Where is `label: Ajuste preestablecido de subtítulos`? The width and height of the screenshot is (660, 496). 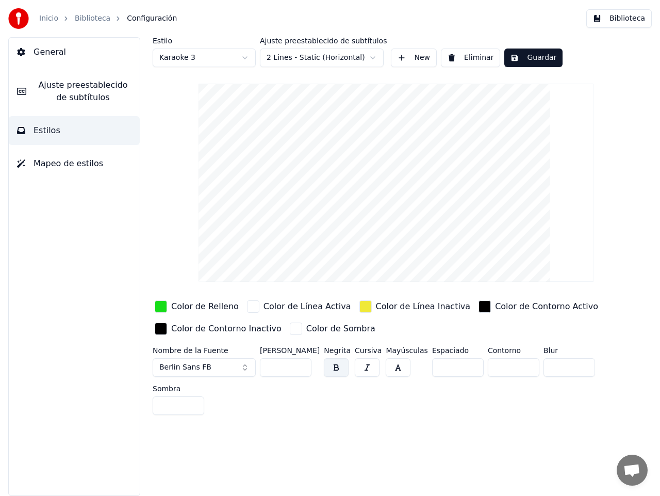
label: Ajuste preestablecido de subtítulos is located at coordinates (323, 41).